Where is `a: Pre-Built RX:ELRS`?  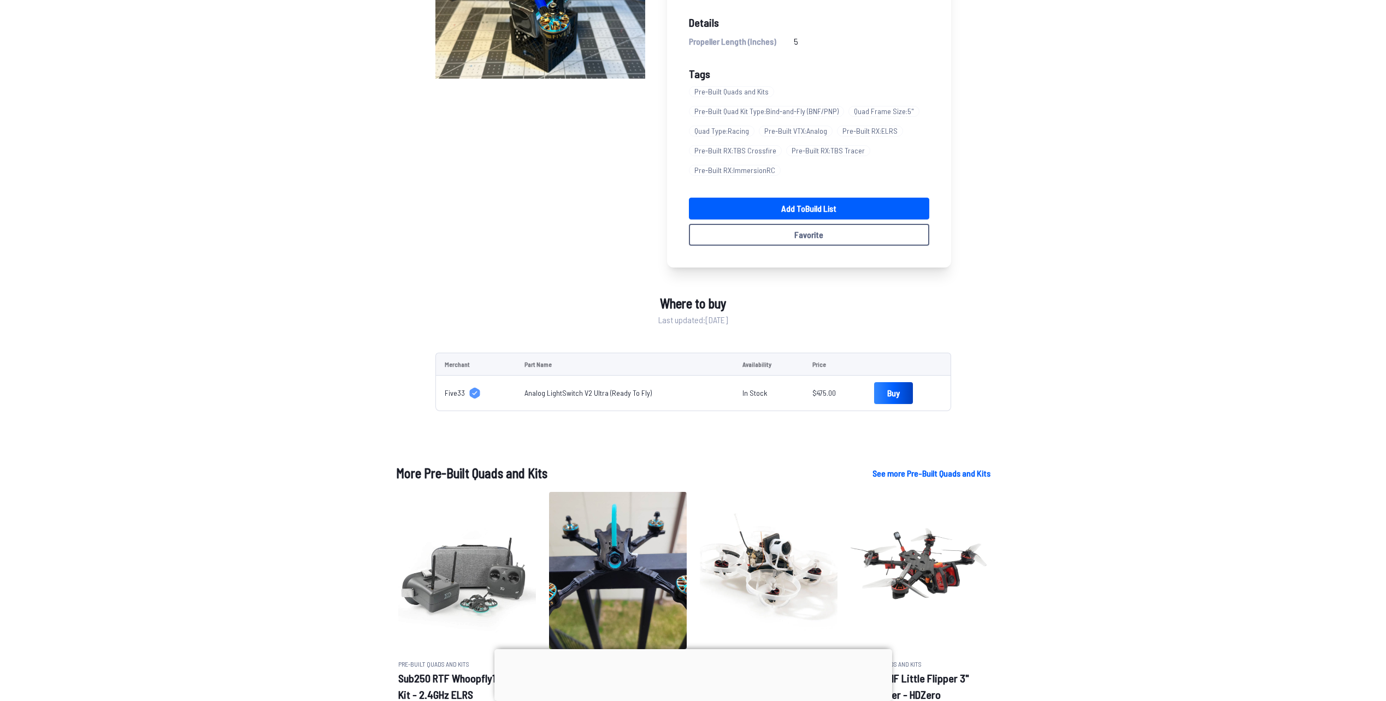
a: Pre-Built RX:ELRS is located at coordinates (872, 131).